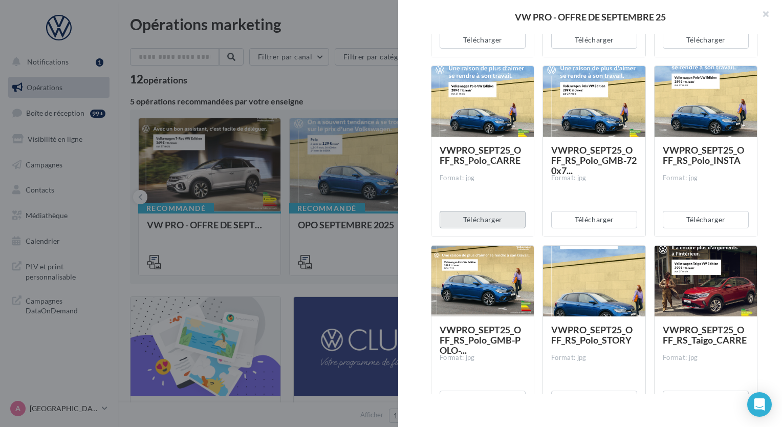 The height and width of the screenshot is (427, 782). What do you see at coordinates (594, 160) in the screenshot?
I see `span: VWPRO_SEPT25_OFF_RS_Polo_GMB-720x7...` at bounding box center [594, 160].